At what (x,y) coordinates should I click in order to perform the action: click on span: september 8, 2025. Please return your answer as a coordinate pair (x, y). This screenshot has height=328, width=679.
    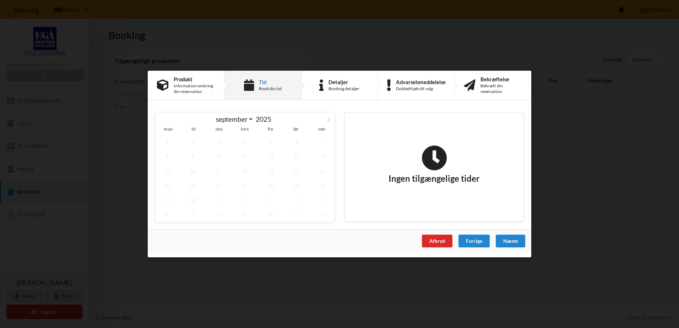
    Looking at the image, I should click on (167, 156).